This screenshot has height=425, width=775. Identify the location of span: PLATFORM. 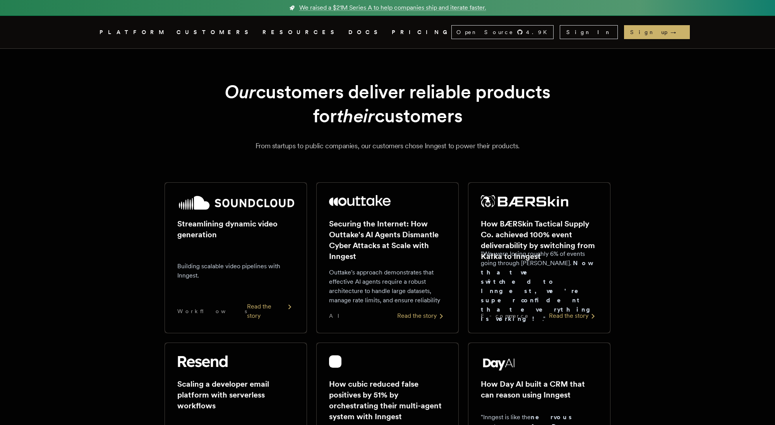
(133, 32).